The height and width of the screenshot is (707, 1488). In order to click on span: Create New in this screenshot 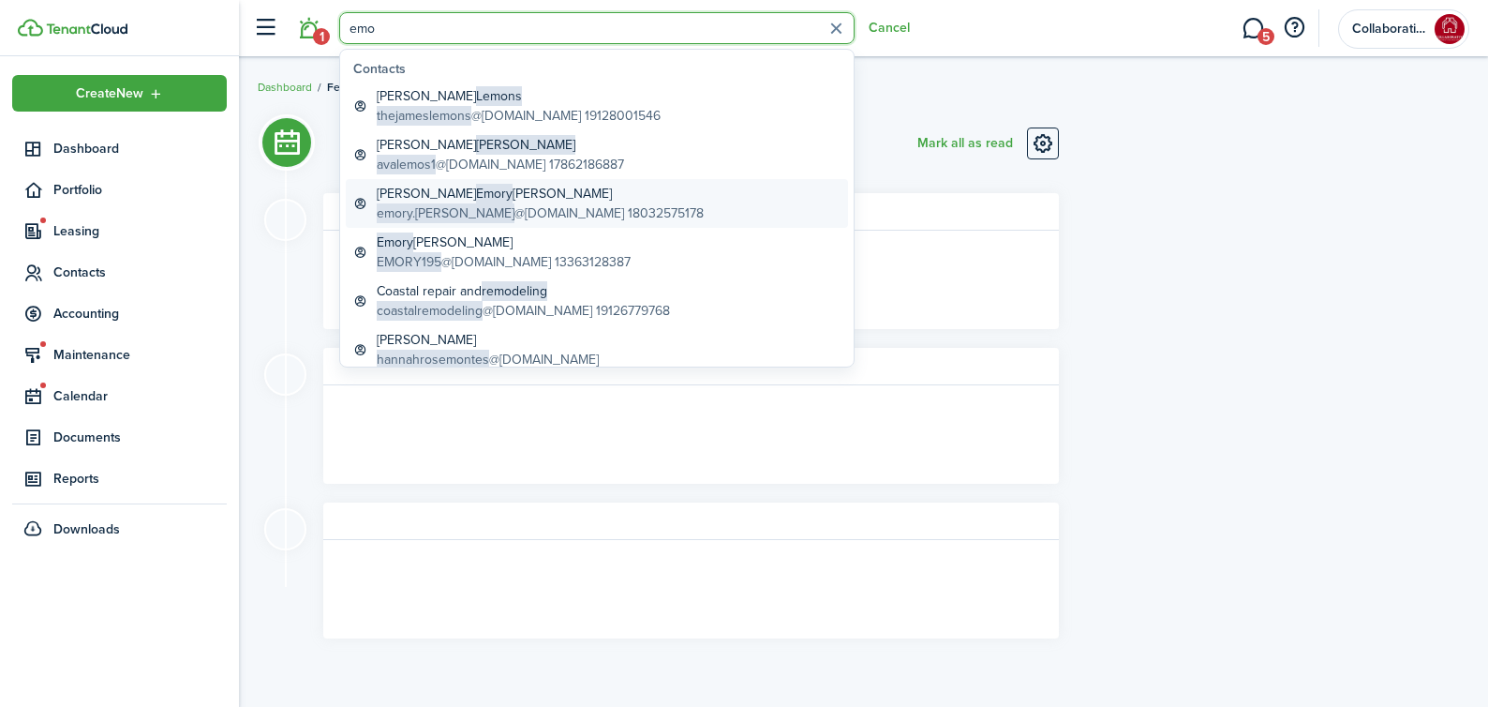, I will do `click(110, 94)`.